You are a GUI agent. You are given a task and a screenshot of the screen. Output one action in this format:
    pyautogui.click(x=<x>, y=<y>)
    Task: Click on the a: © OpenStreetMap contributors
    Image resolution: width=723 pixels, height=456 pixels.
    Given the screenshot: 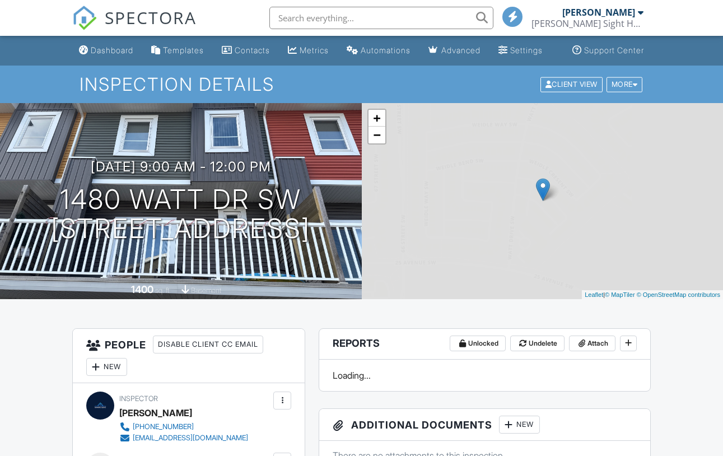 What is the action you would take?
    pyautogui.click(x=678, y=294)
    